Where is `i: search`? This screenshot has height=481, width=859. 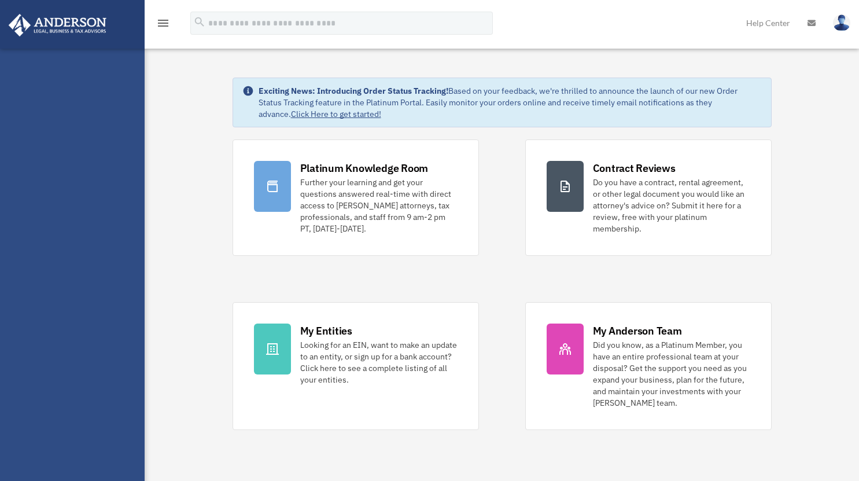
i: search is located at coordinates (200, 22).